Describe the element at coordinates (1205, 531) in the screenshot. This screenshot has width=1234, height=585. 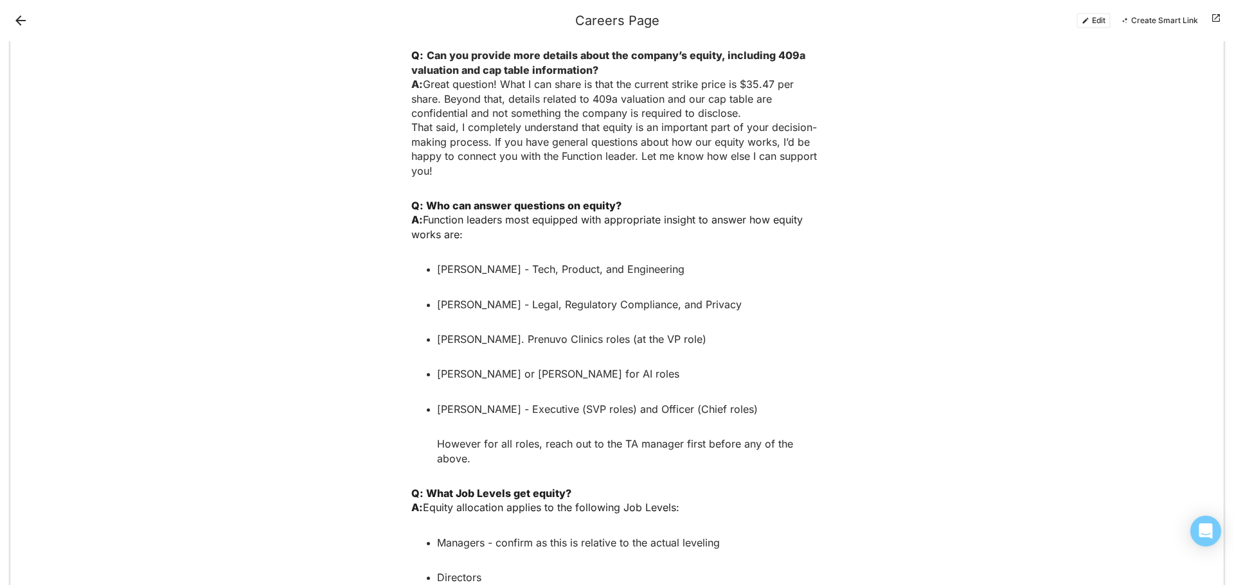
I see `div: Open Intercom Messenger` at that location.